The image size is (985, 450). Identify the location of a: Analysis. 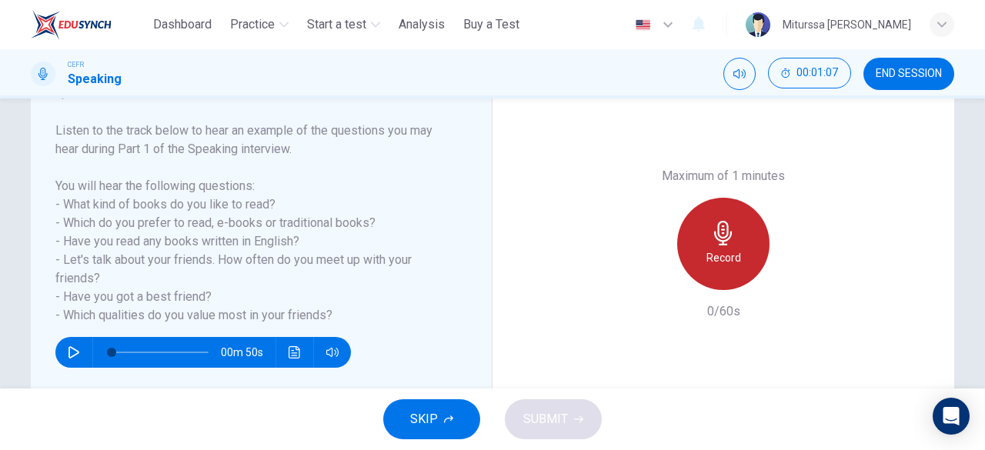
(422, 25).